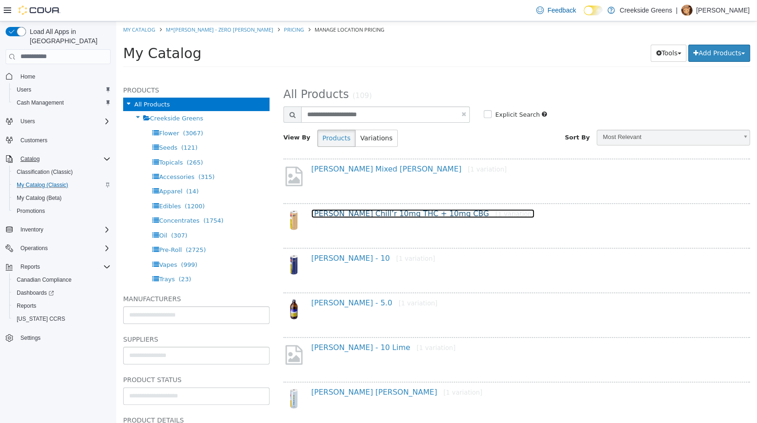 This screenshot has width=757, height=423. What do you see at coordinates (64, 159) in the screenshot?
I see `span: Catalog` at bounding box center [64, 159].